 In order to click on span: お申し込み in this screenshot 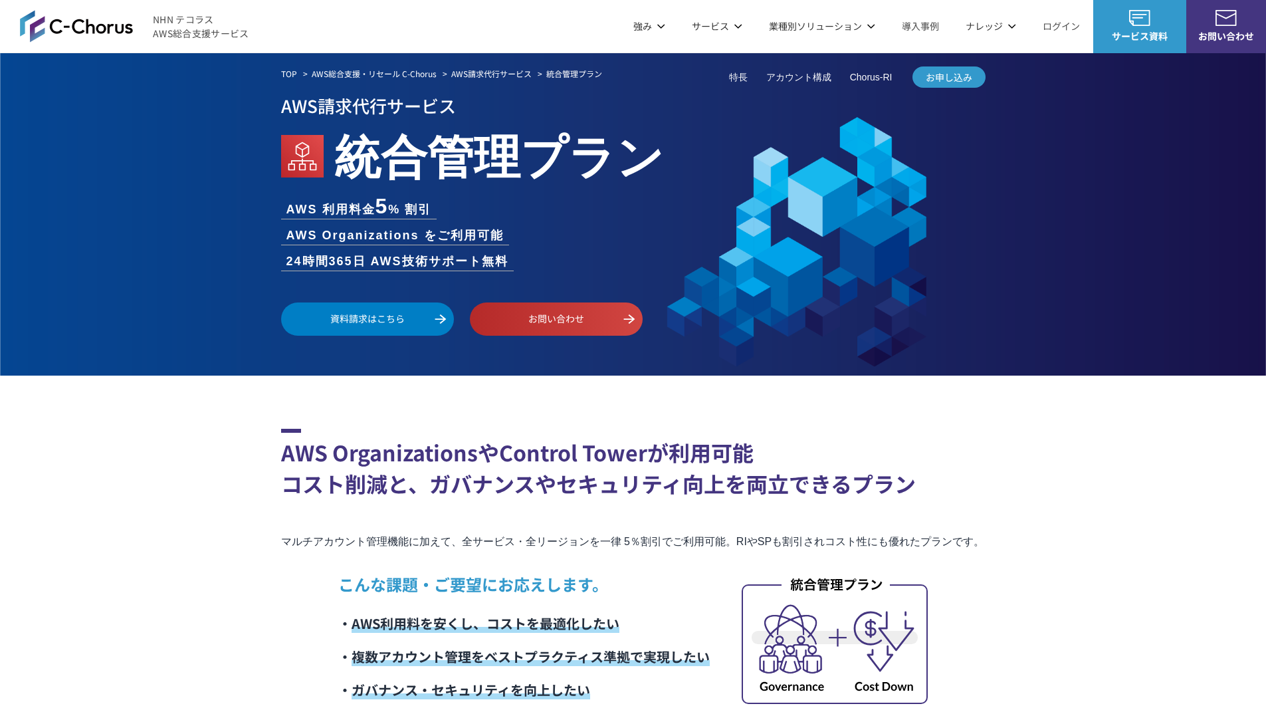, I will do `click(949, 77)`.